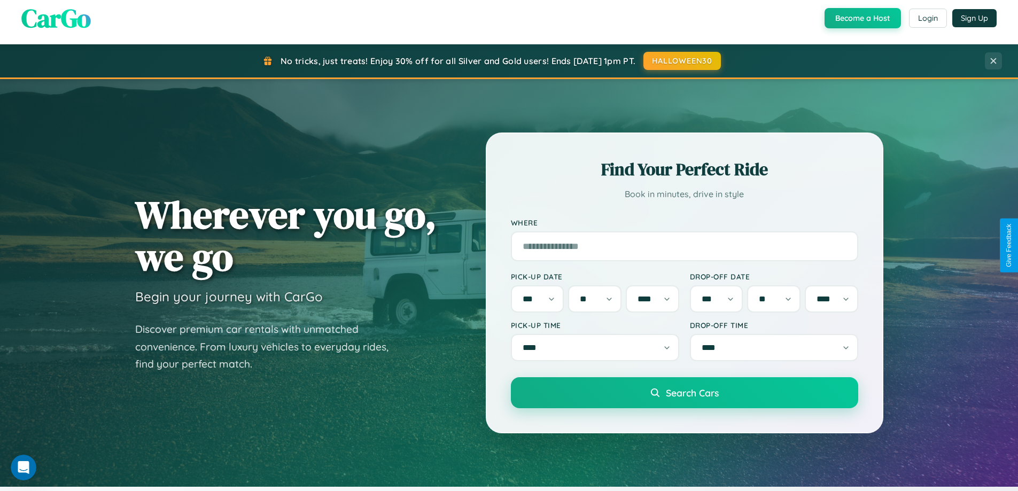 This screenshot has height=491, width=1018. I want to click on button: Login, so click(928, 18).